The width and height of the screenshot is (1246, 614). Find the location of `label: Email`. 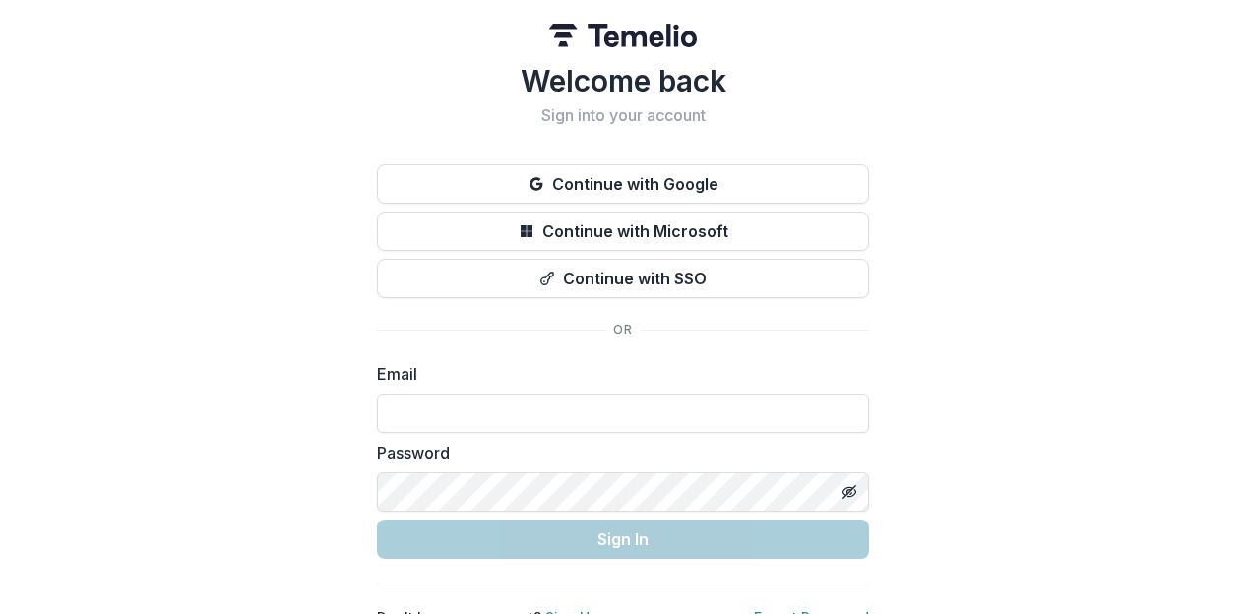

label: Email is located at coordinates (617, 374).